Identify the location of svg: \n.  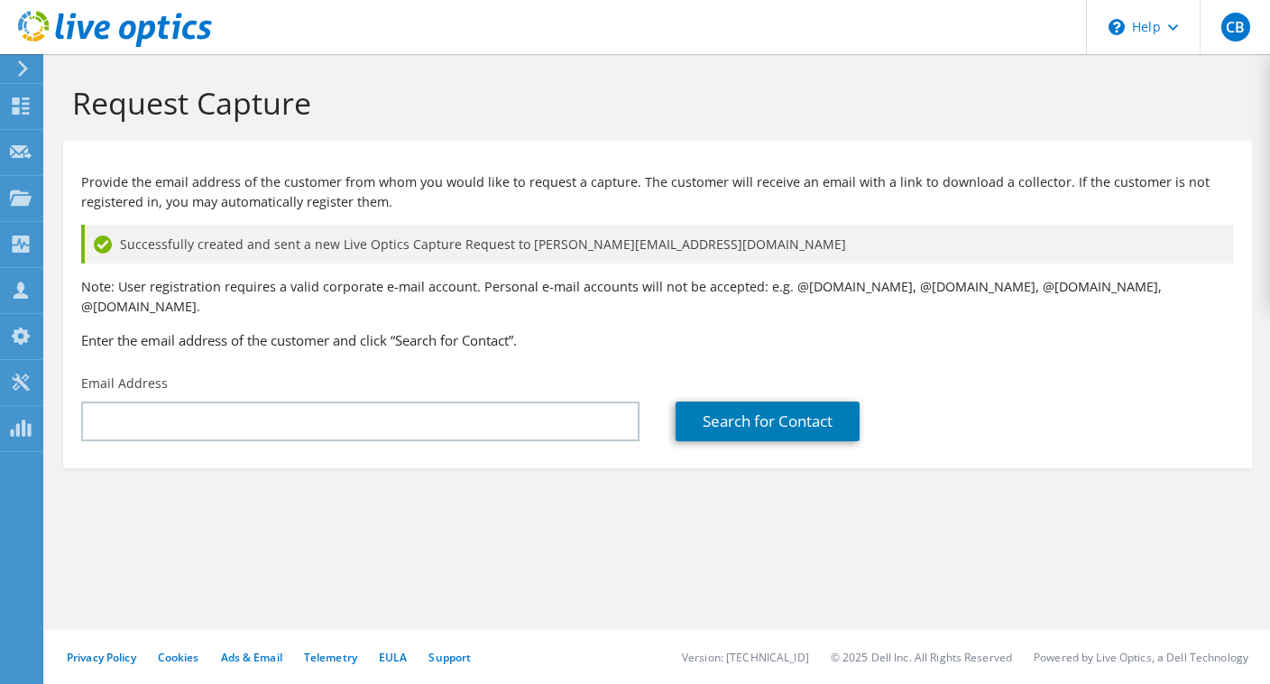
(1117, 27).